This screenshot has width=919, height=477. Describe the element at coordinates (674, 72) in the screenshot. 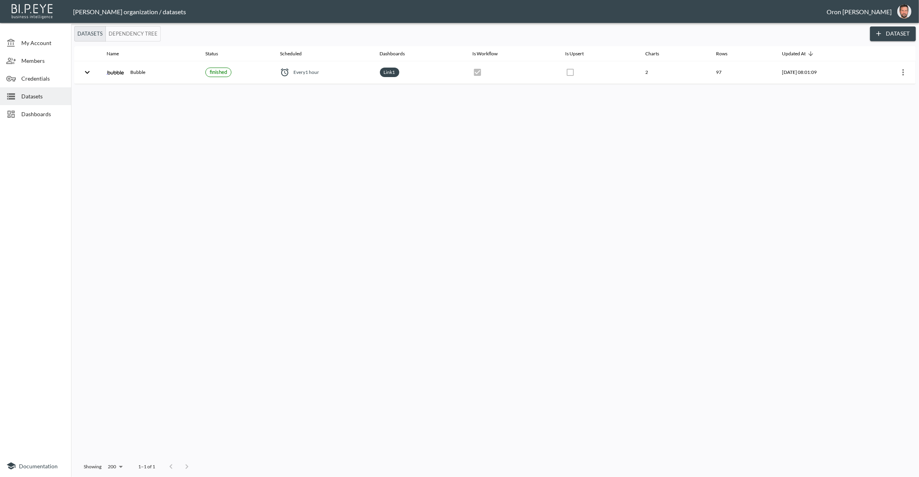

I see `th: 2` at that location.